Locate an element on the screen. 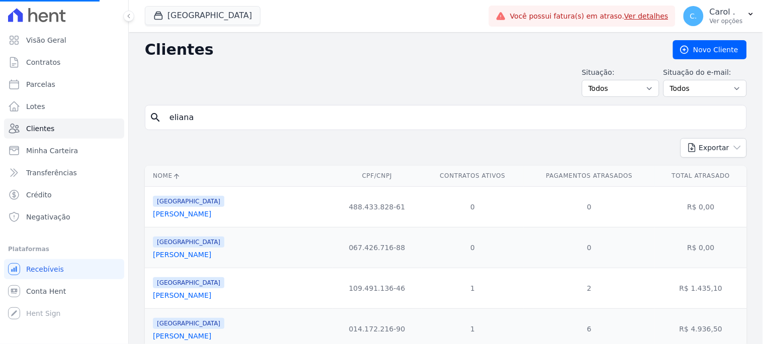  a: Novo Cliente is located at coordinates (709, 50).